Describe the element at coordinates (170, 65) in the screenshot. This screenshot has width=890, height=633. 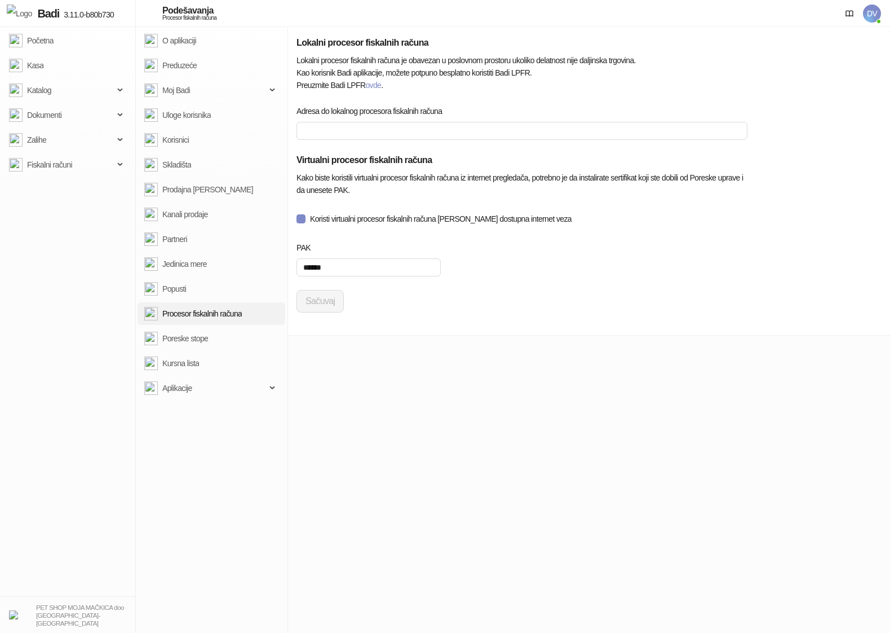
I see `a: Preduzeće` at that location.